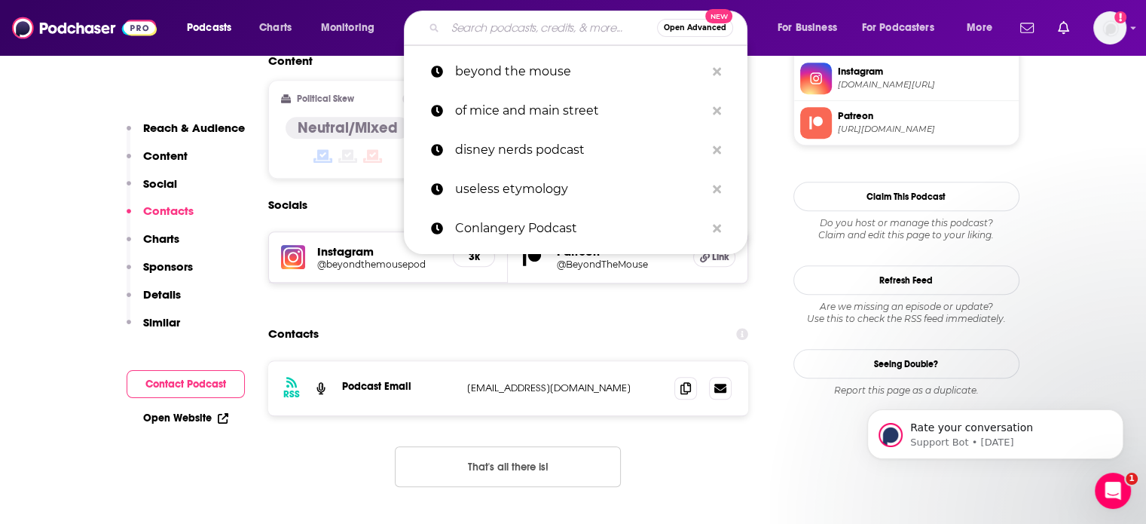 The image size is (1146, 524). Describe the element at coordinates (580, 150) in the screenshot. I see `p: disney nerds podcast` at that location.